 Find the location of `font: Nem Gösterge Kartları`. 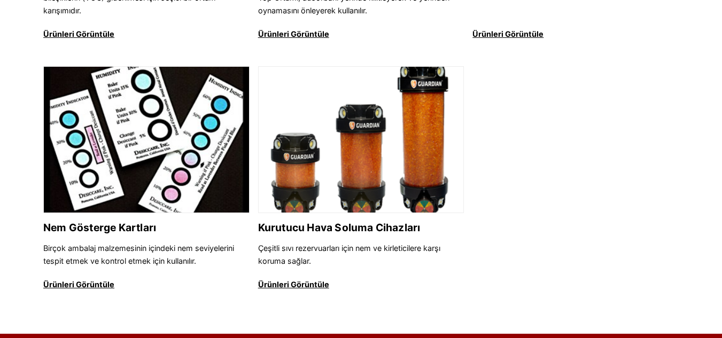

font: Nem Gösterge Kartları is located at coordinates (99, 228).